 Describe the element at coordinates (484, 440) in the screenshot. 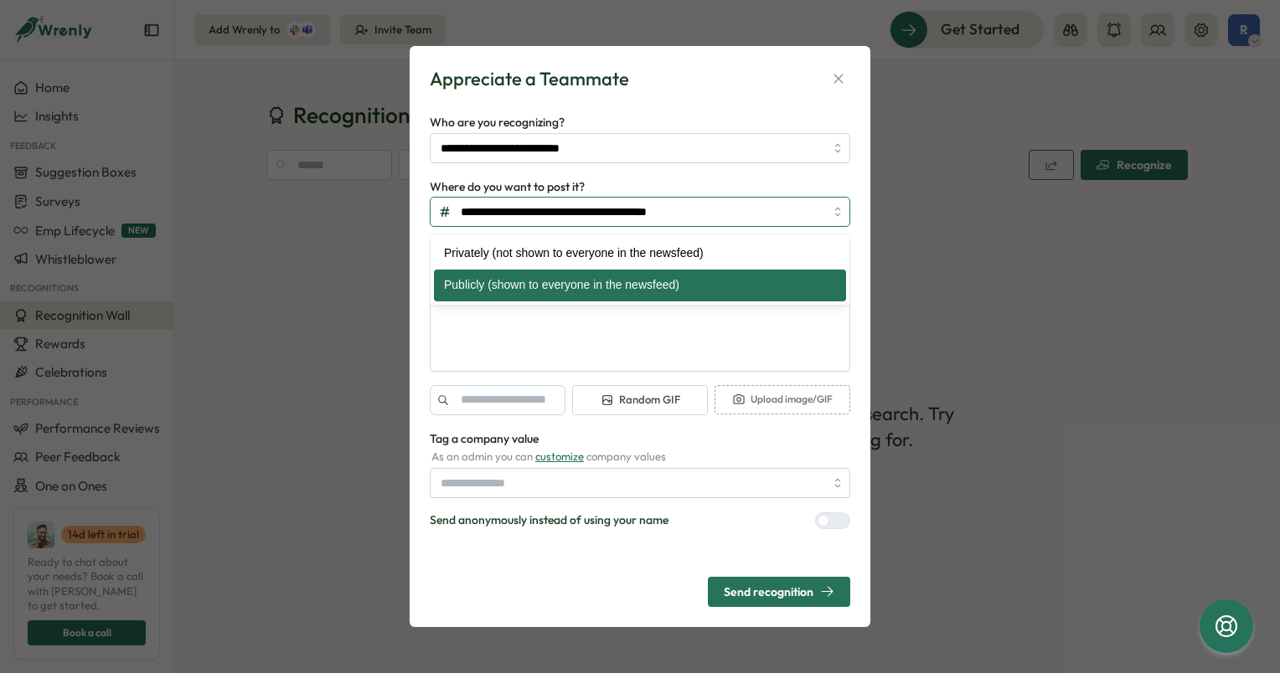

I see `label: Tag a company value` at that location.